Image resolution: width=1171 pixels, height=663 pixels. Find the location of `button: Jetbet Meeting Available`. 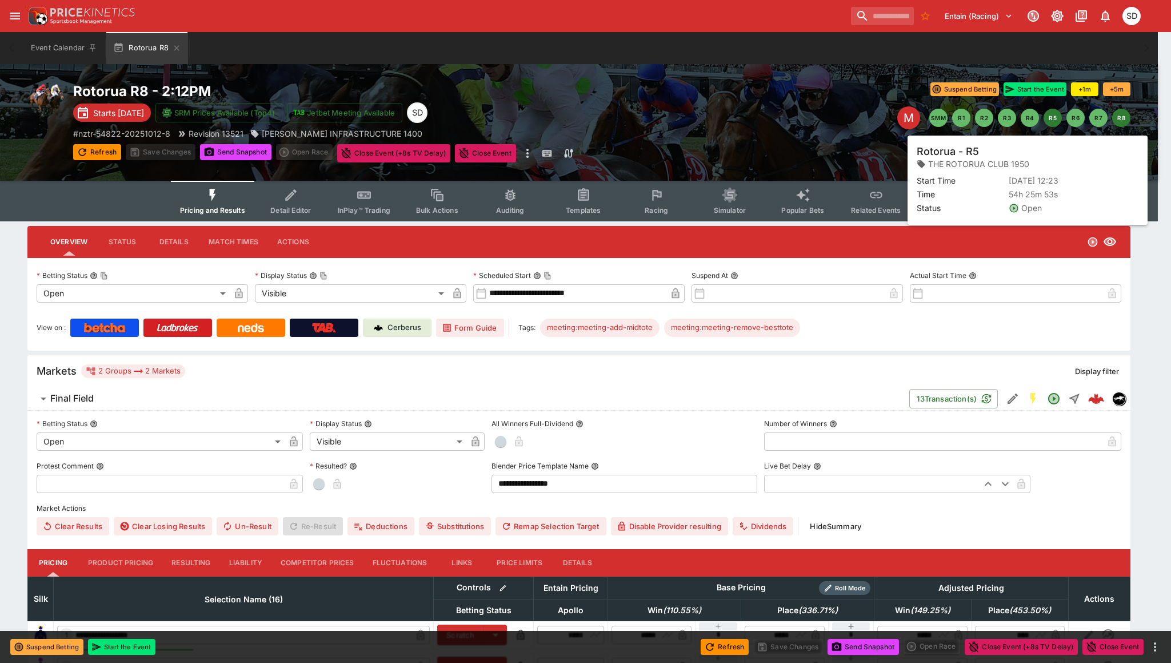

button: Jetbet Meeting Available is located at coordinates (345, 113).